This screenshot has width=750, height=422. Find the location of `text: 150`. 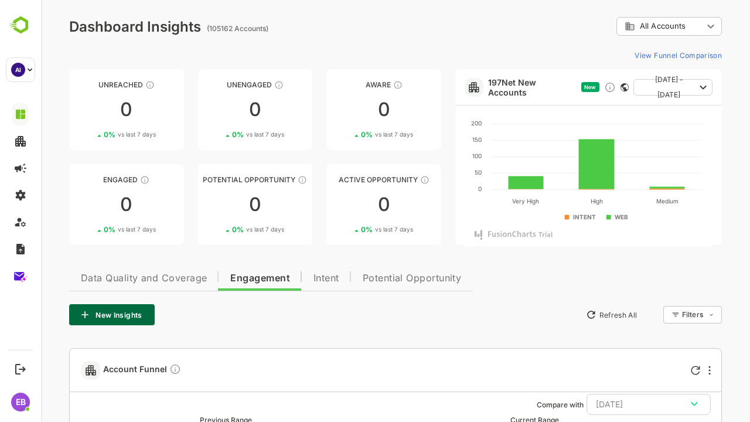

text: 150 is located at coordinates (436, 139).